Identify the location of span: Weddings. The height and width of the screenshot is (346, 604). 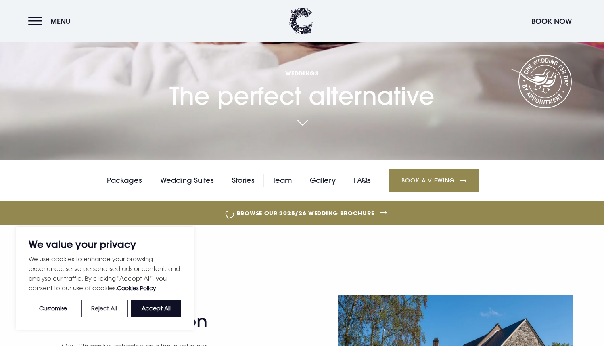
(302, 73).